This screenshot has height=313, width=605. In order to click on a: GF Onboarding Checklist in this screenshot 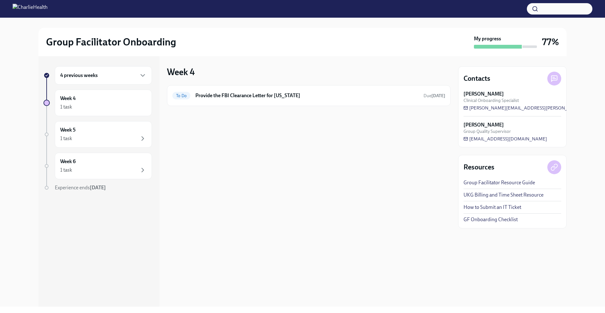, I will do `click(491, 219)`.